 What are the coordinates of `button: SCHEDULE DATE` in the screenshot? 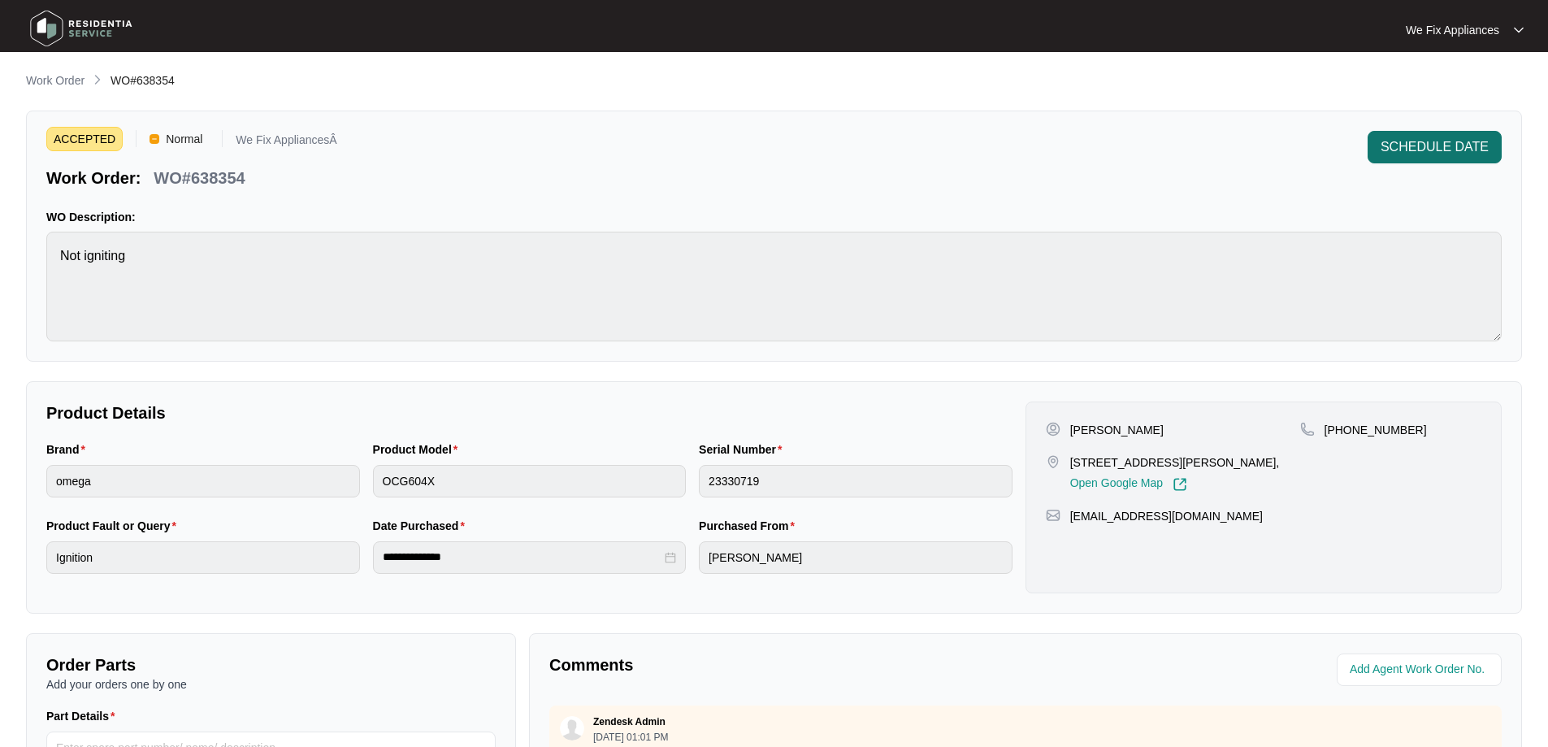 It's located at (1434, 147).